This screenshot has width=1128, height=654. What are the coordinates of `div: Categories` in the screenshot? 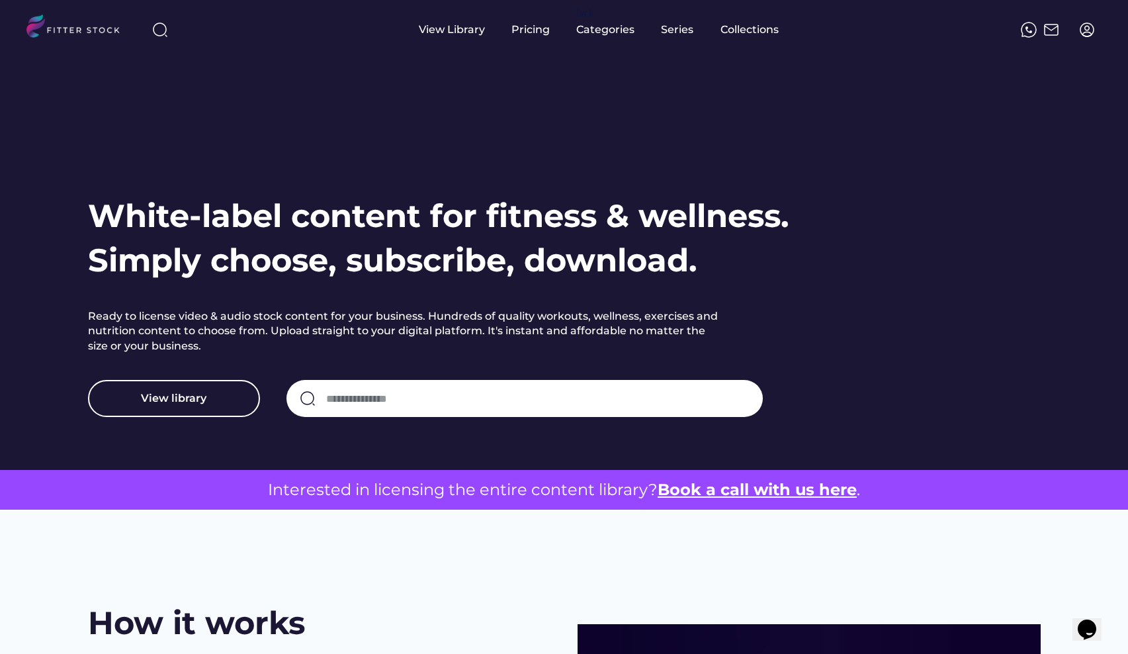 It's located at (605, 30).